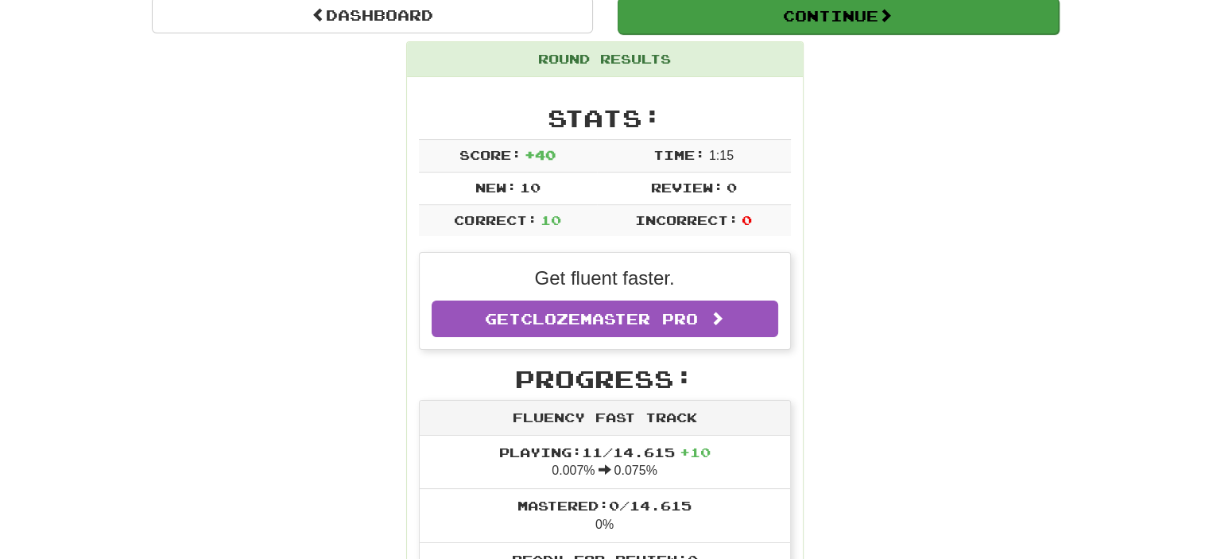 The height and width of the screenshot is (559, 1209). I want to click on span: New:, so click(495, 187).